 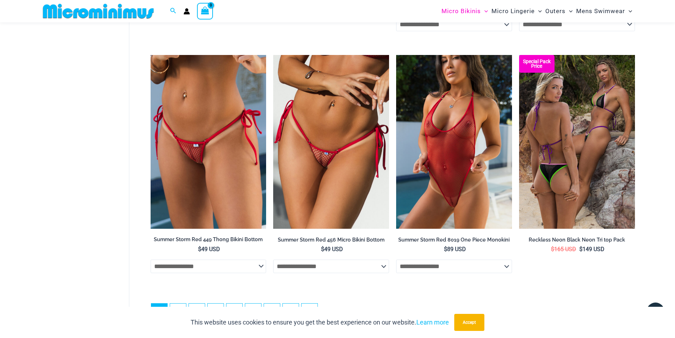 What do you see at coordinates (208, 239) in the screenshot?
I see `h2: Summer Storm Red 449 Thong Bikini Bottom` at bounding box center [208, 239].